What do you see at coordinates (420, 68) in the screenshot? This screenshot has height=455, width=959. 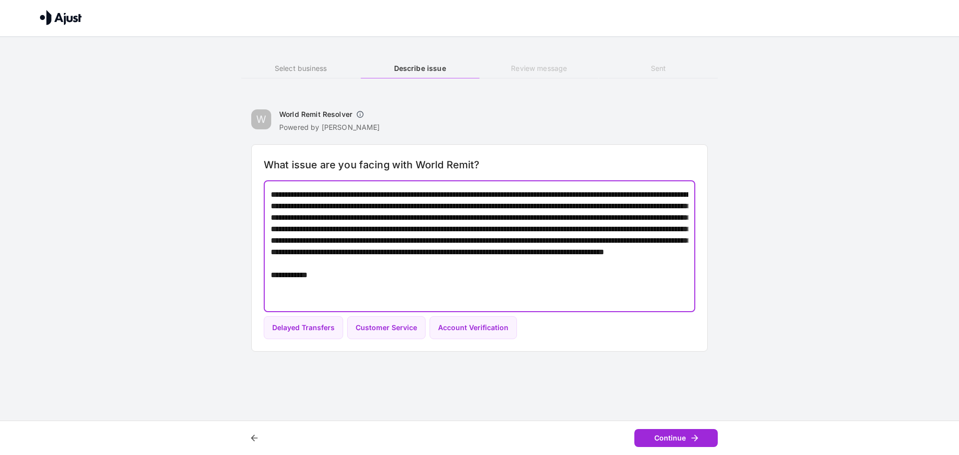 I see `h6: Describe issue` at bounding box center [420, 68].